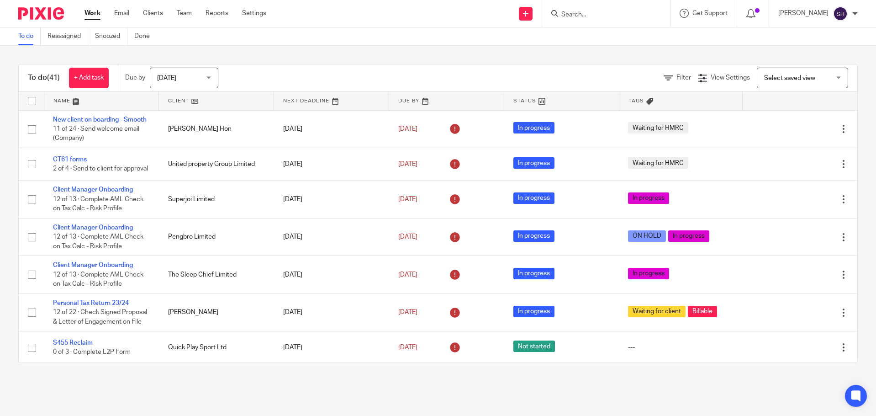 The height and width of the screenshot is (416, 876). What do you see at coordinates (122, 13) in the screenshot?
I see `a: Email` at bounding box center [122, 13].